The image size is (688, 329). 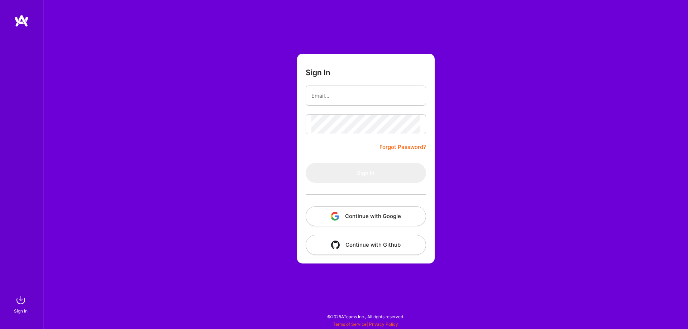 I want to click on img: logo, so click(x=22, y=21).